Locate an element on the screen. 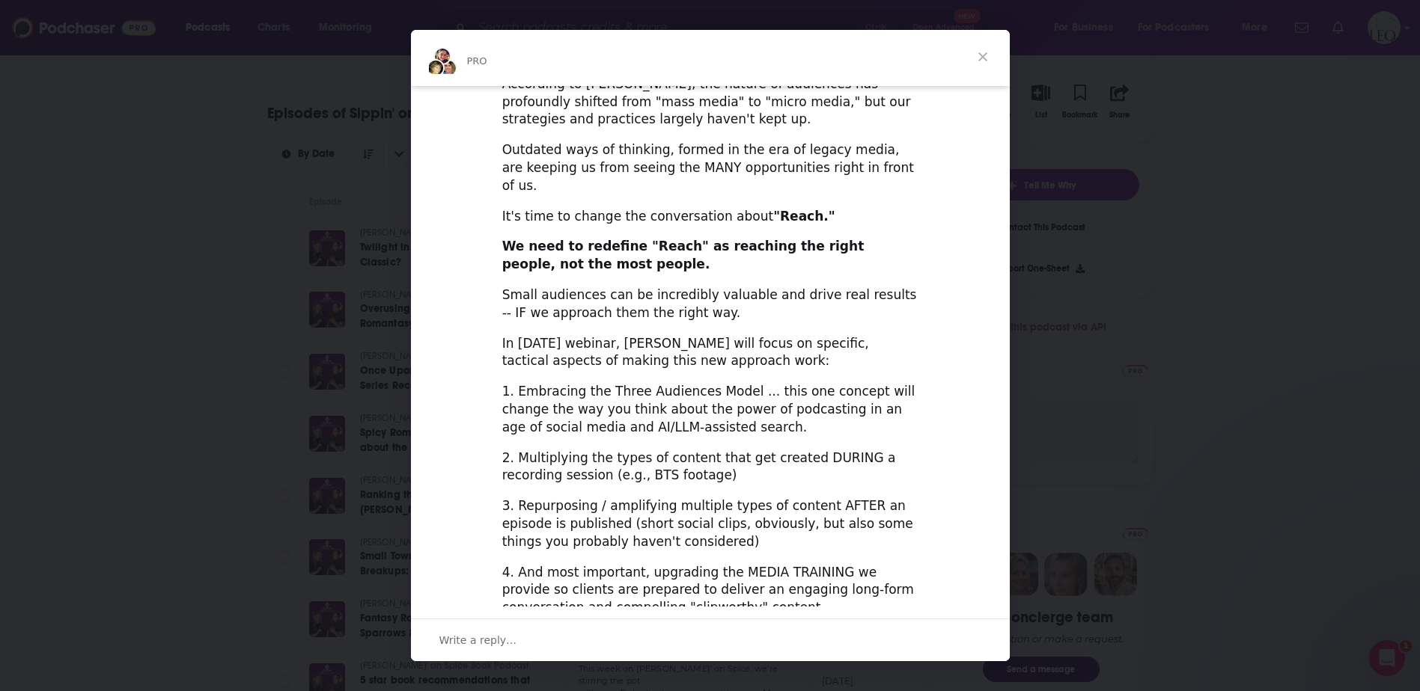 The width and height of the screenshot is (1420, 691). b: "Reach." is located at coordinates (804, 216).